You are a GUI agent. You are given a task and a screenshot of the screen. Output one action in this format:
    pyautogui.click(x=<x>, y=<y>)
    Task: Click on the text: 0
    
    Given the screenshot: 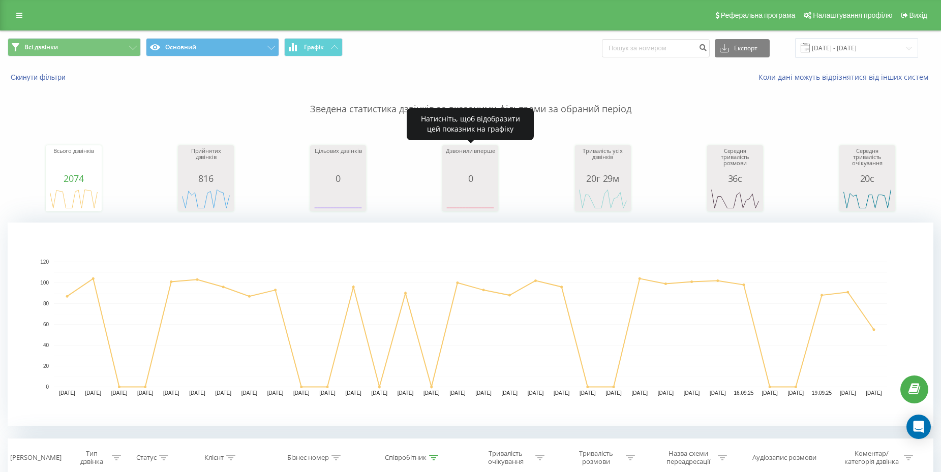 What is the action you would take?
    pyautogui.click(x=47, y=387)
    